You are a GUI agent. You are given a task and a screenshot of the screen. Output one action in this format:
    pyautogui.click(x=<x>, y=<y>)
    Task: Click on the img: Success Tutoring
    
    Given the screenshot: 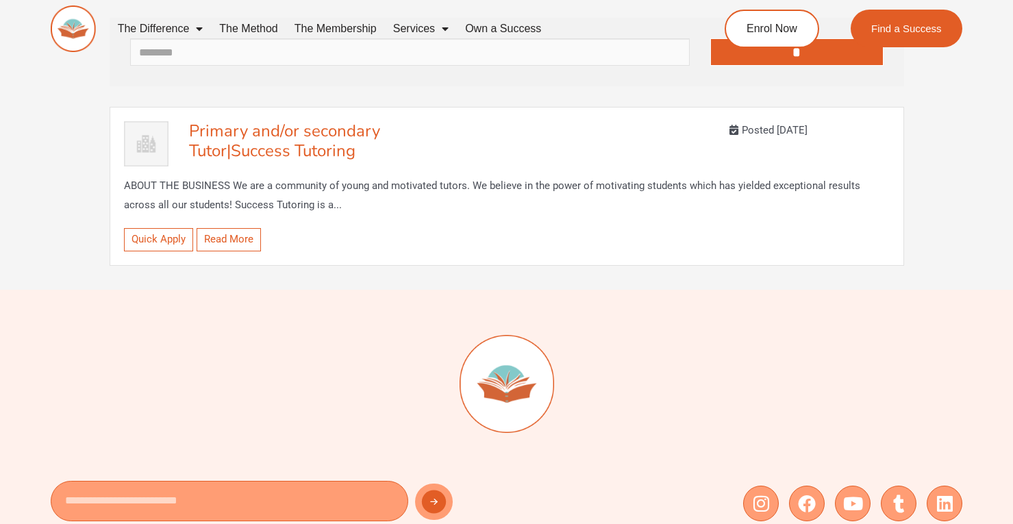 What is the action you would take?
    pyautogui.click(x=147, y=144)
    